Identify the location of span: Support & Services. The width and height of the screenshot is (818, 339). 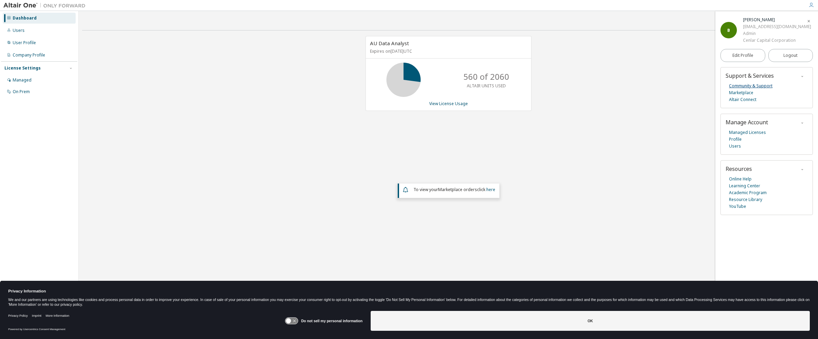
(750, 76).